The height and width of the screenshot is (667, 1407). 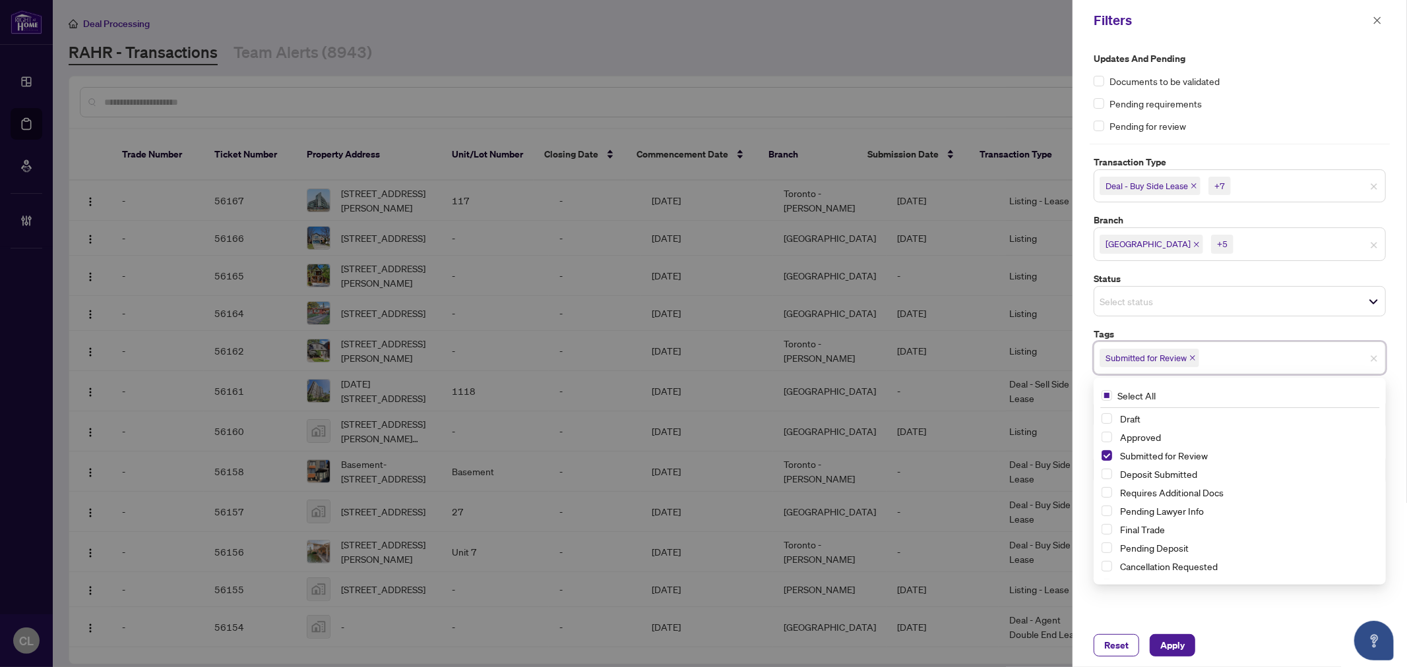 What do you see at coordinates (1107, 567) in the screenshot?
I see `span: Select Cancellation Requested` at bounding box center [1107, 567].